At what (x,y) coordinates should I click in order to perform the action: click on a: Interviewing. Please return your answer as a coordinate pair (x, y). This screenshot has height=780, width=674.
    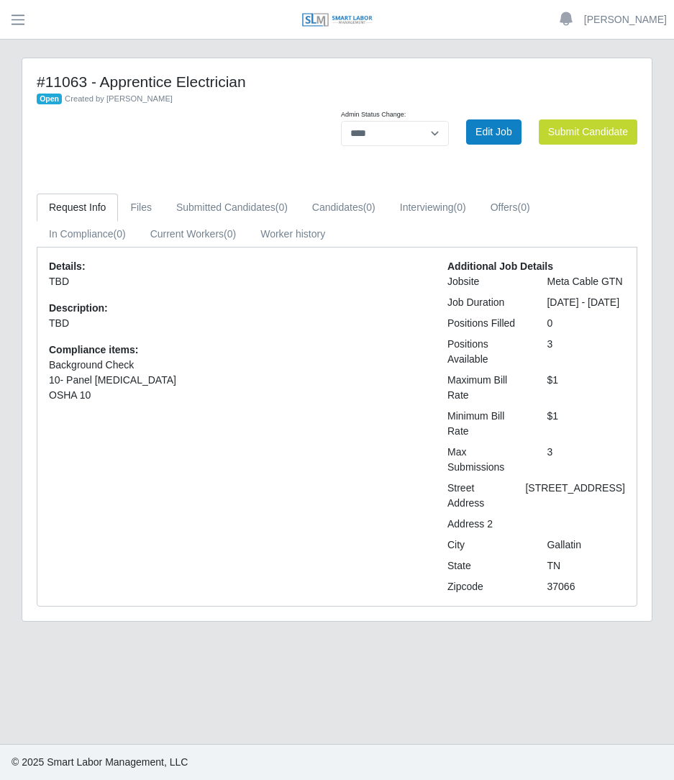
    Looking at the image, I should click on (433, 207).